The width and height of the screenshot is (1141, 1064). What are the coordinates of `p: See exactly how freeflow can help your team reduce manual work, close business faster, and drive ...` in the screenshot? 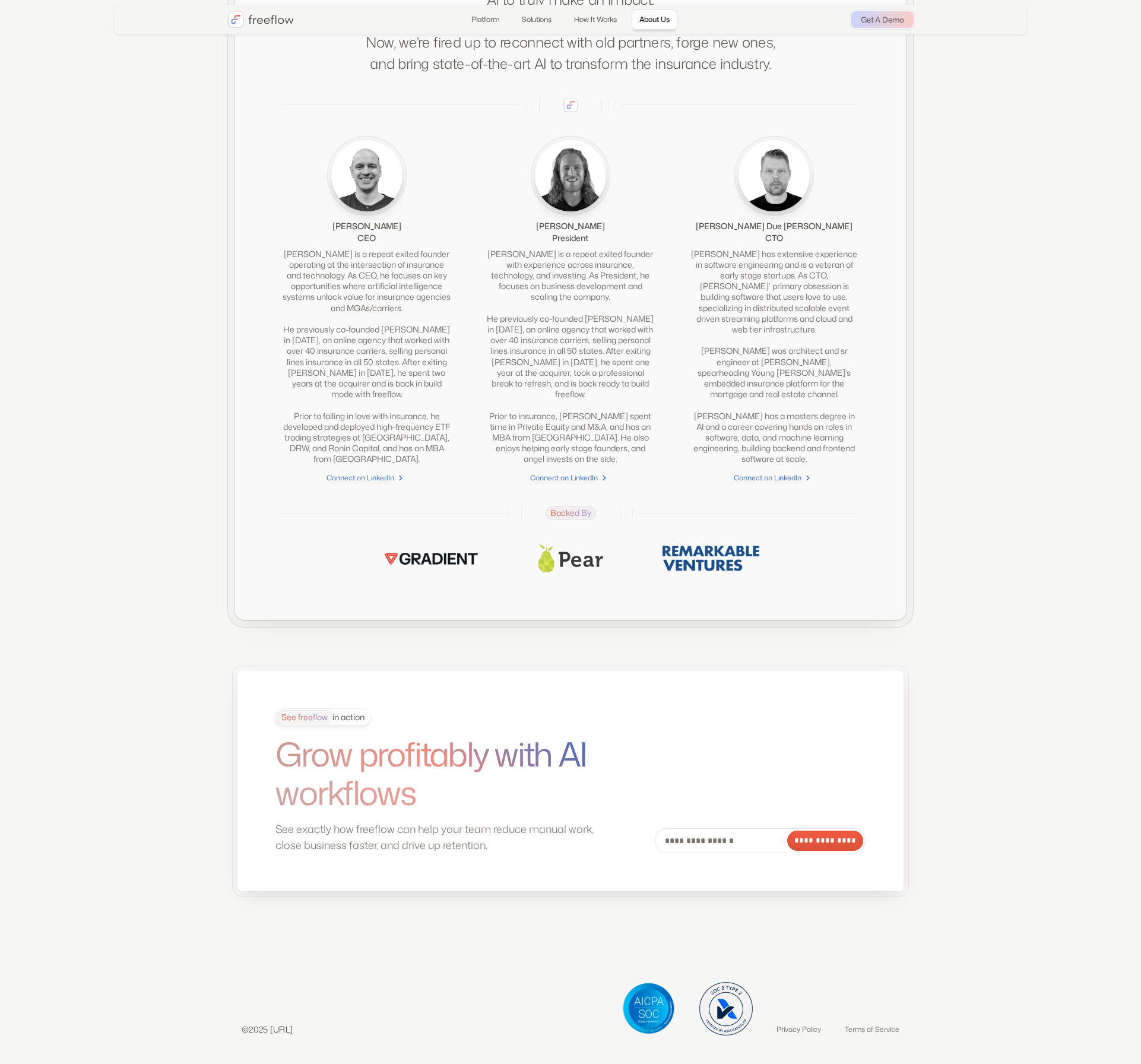 It's located at (439, 837).